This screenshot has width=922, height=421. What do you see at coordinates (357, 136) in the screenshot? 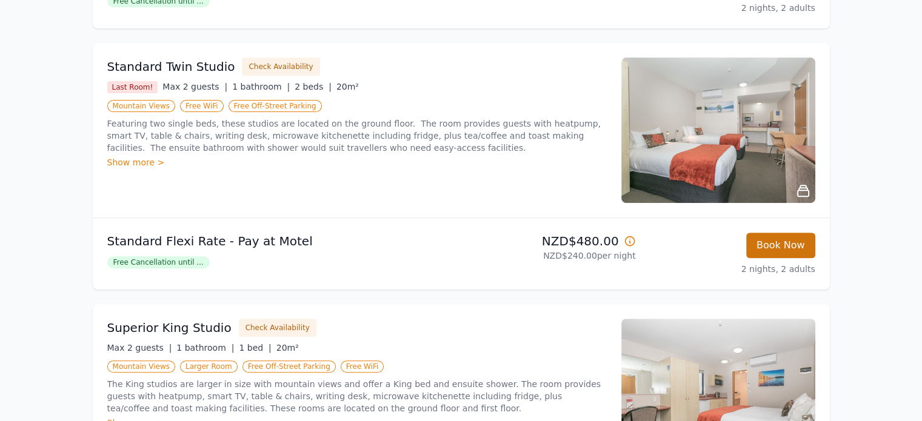
I see `p: Featuring two single beds, these studios are located on the ground floor. The room provides guest...` at bounding box center [357, 136].